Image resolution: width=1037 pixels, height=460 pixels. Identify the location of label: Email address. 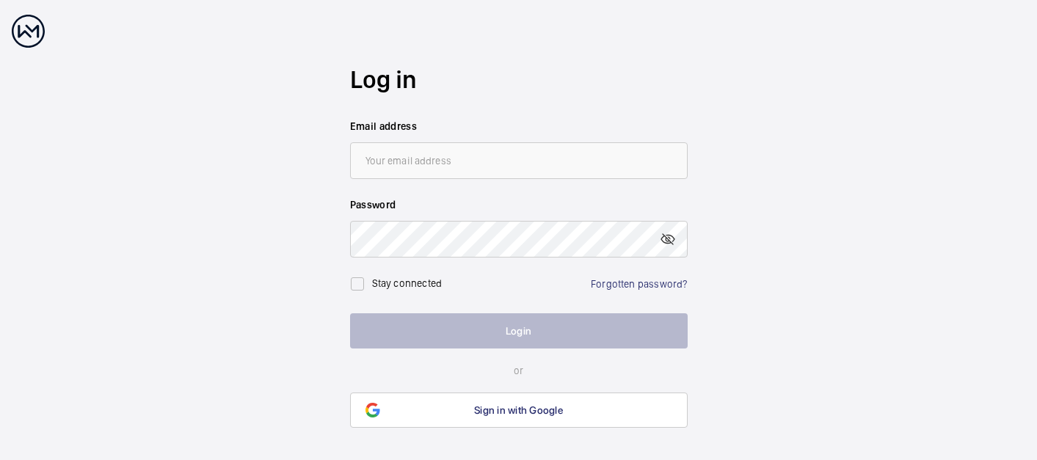
(519, 126).